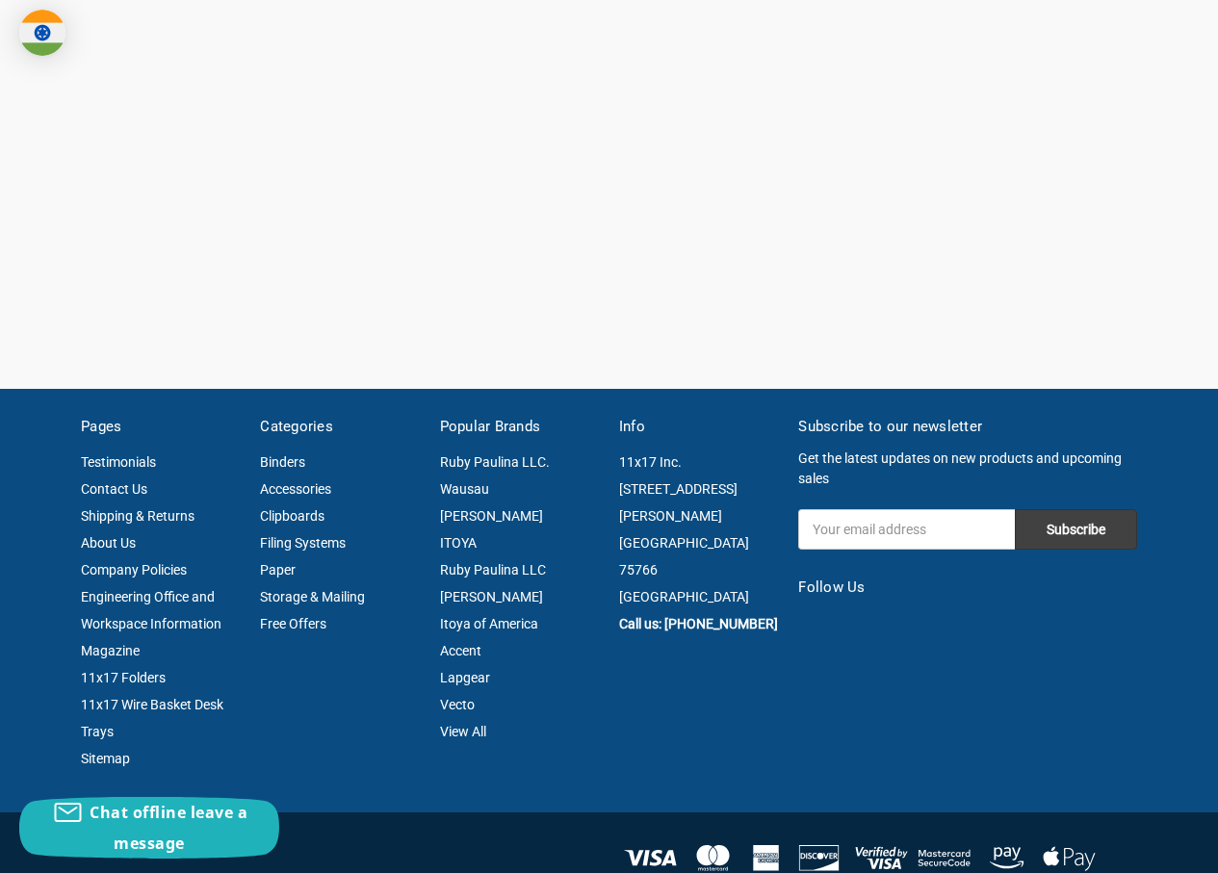 The image size is (1218, 873). I want to click on h5: Categories, so click(339, 426).